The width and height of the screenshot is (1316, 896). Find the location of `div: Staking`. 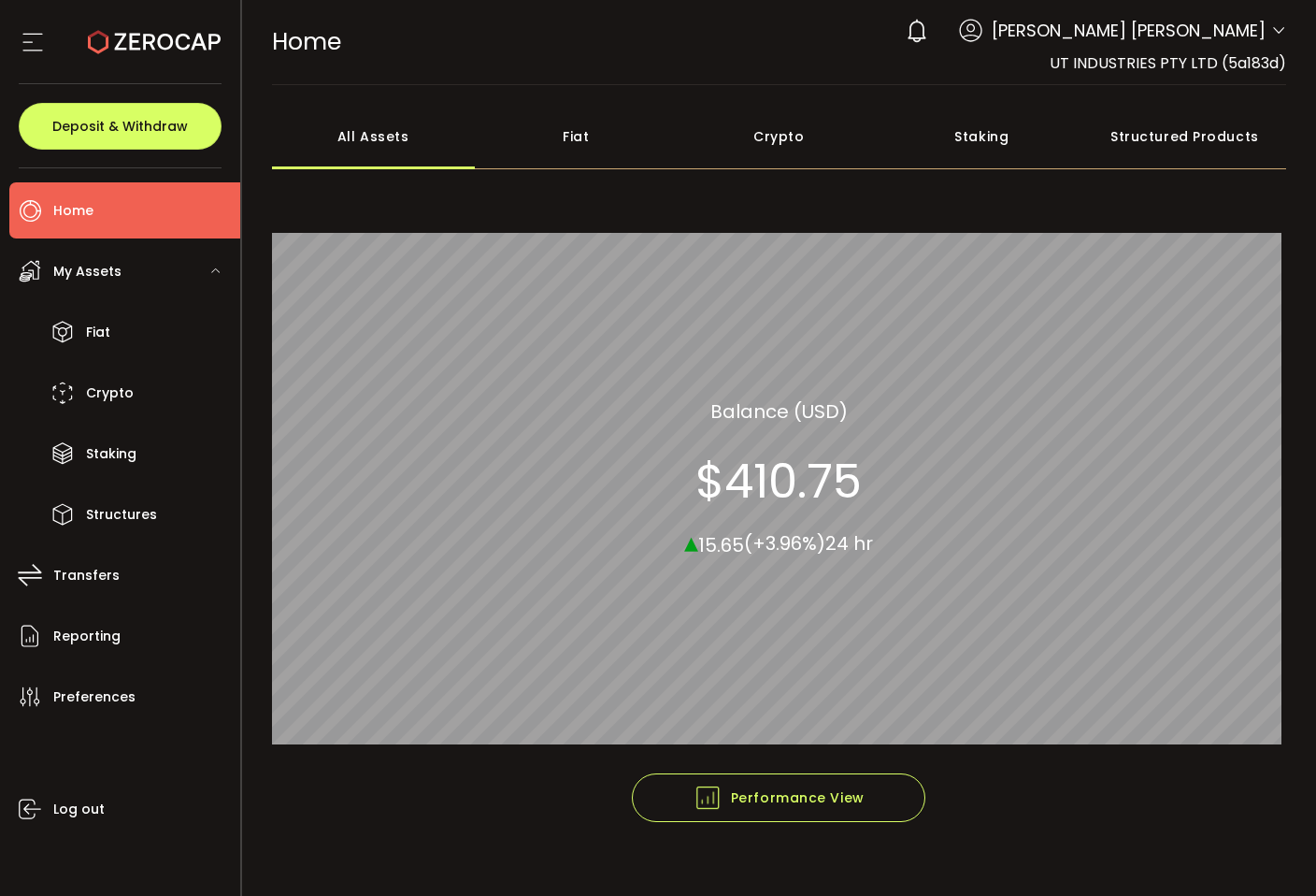

div: Staking is located at coordinates (982, 136).